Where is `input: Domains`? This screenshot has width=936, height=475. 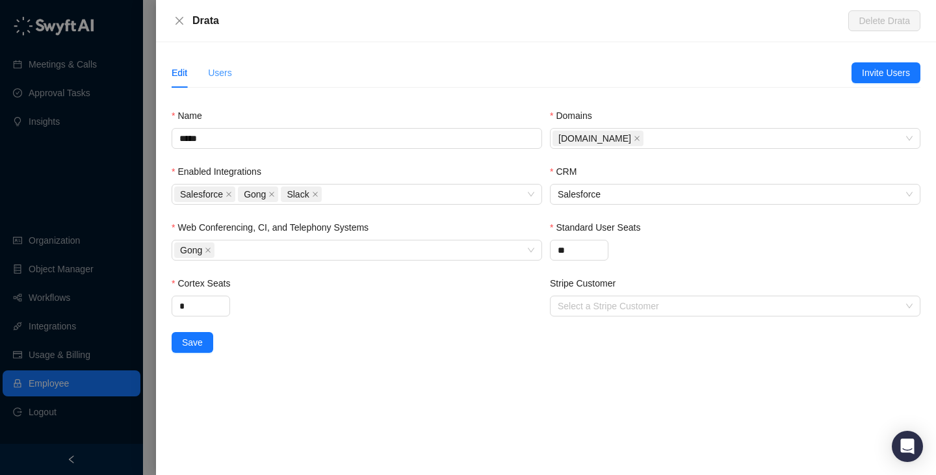 input: Domains is located at coordinates (647, 138).